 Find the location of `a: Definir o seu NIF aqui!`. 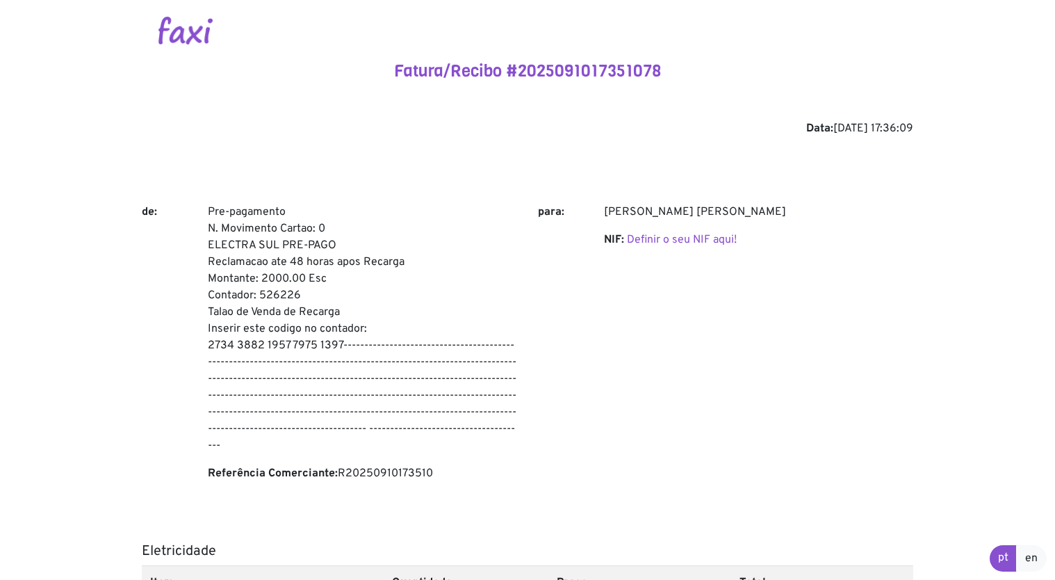

a: Definir o seu NIF aqui! is located at coordinates (682, 240).